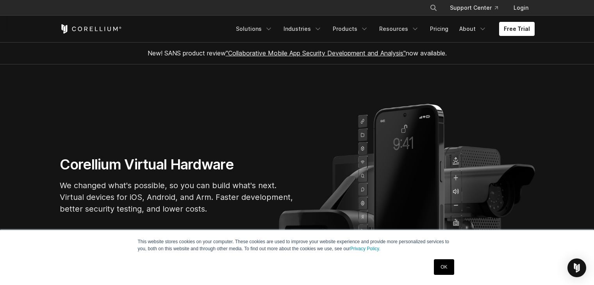  What do you see at coordinates (517, 29) in the screenshot?
I see `a: Free Trial` at bounding box center [517, 29].